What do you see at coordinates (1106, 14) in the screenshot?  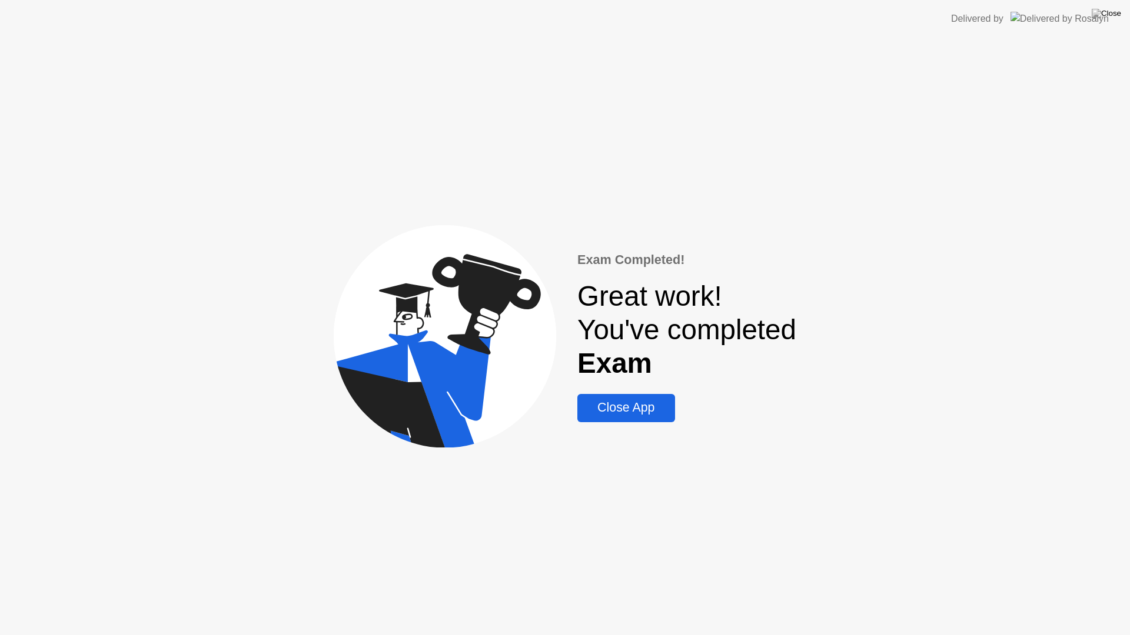 I see `img: Close` at bounding box center [1106, 14].